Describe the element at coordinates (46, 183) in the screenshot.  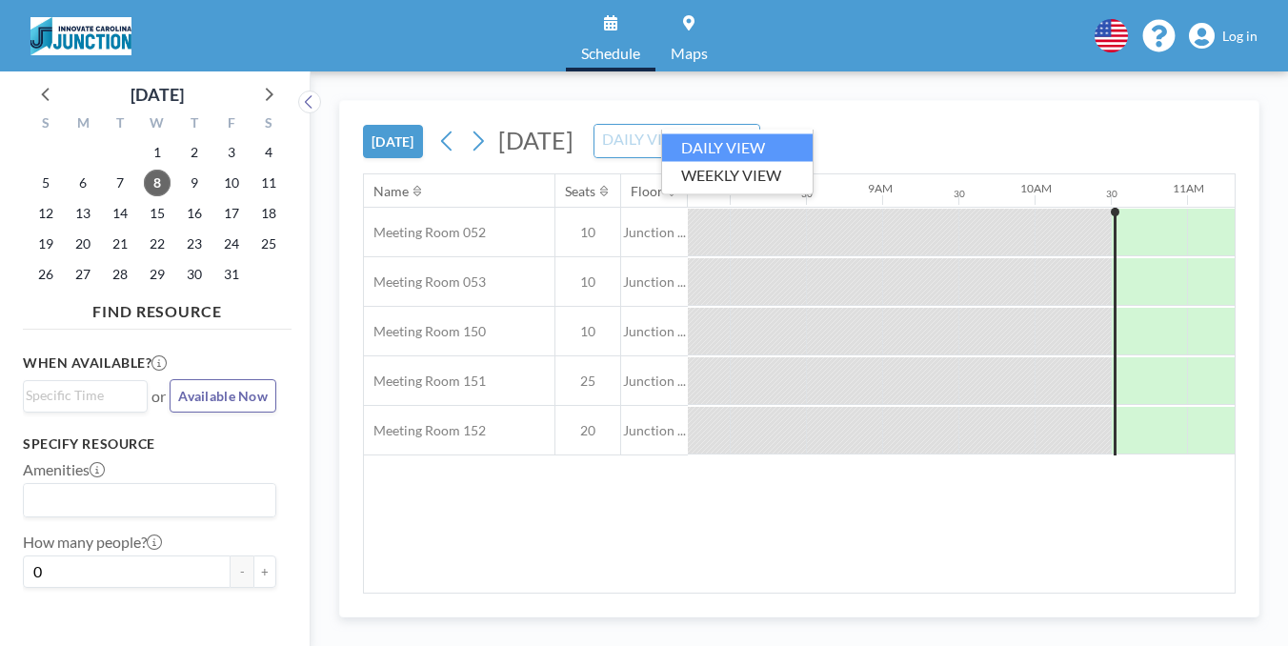
I see `span: Sunday, October 5, 2025` at that location.